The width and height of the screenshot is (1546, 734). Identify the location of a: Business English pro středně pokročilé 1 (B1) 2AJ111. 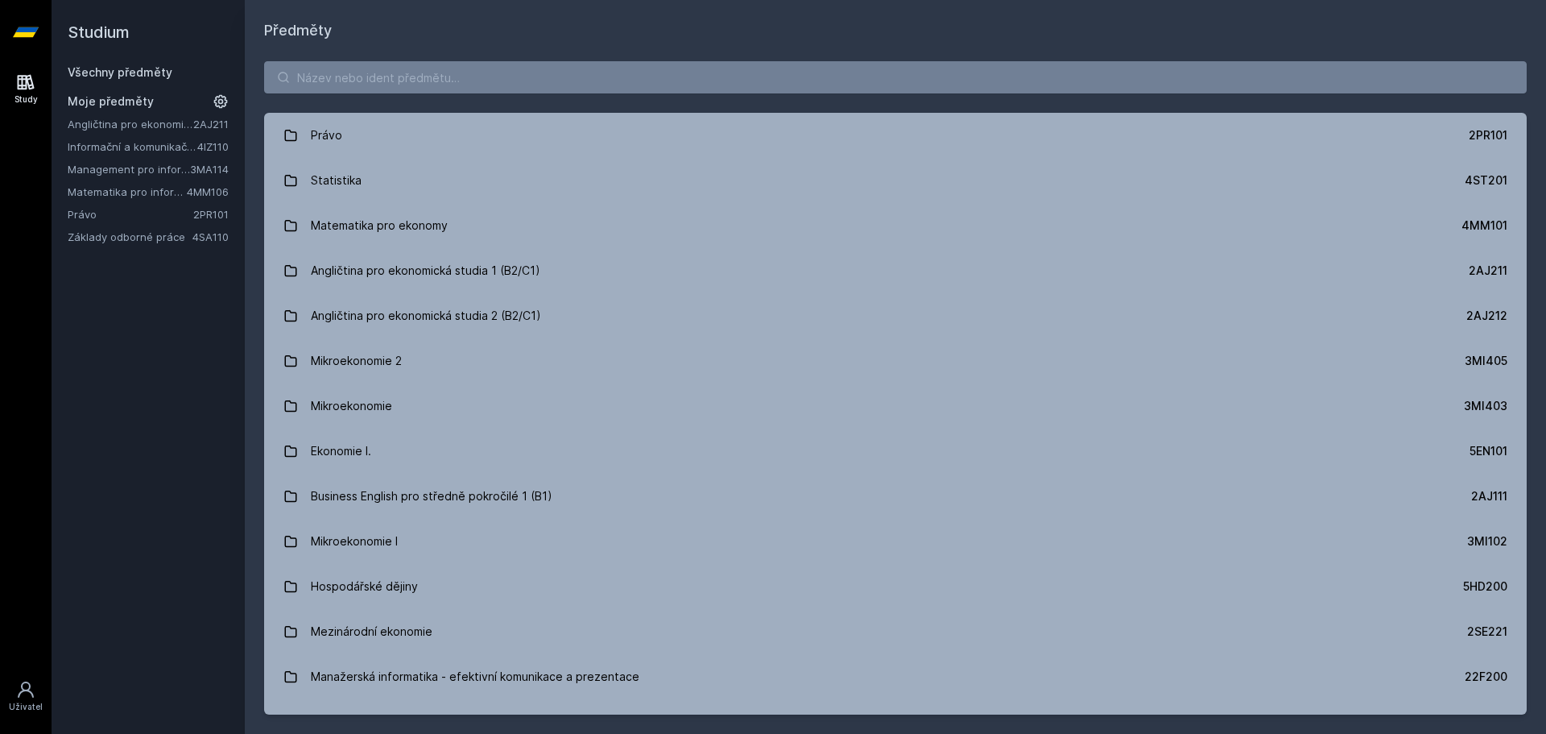
(895, 496).